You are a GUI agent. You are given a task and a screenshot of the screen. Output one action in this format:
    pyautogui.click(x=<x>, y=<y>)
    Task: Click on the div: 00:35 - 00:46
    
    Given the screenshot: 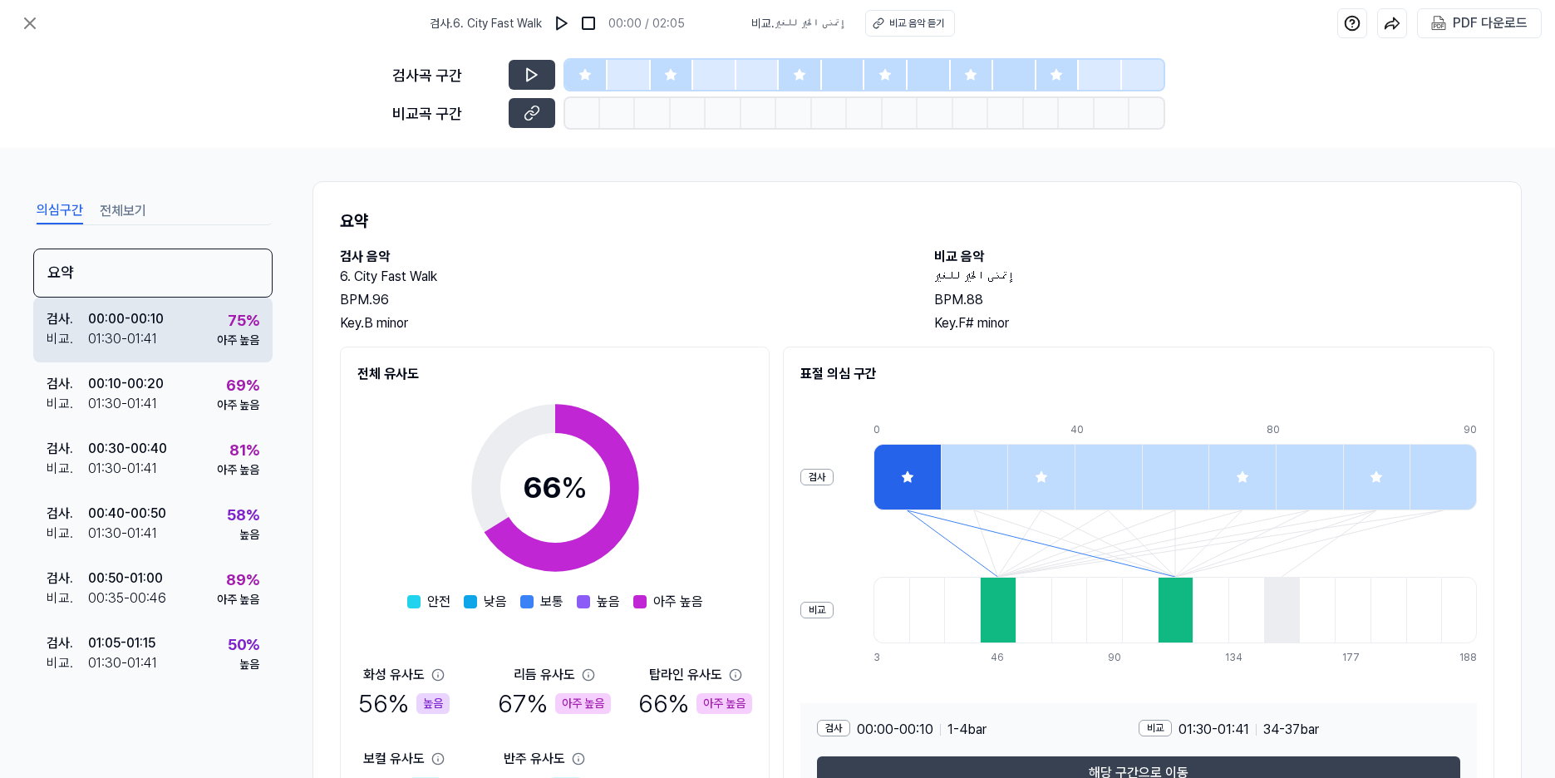 What is the action you would take?
    pyautogui.click(x=127, y=599)
    